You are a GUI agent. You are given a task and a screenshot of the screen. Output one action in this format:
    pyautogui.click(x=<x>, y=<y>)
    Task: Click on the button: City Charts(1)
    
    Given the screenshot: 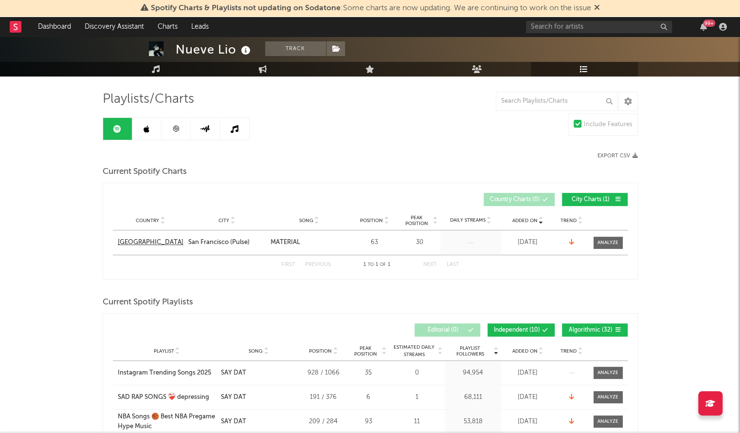 What is the action you would take?
    pyautogui.click(x=595, y=199)
    